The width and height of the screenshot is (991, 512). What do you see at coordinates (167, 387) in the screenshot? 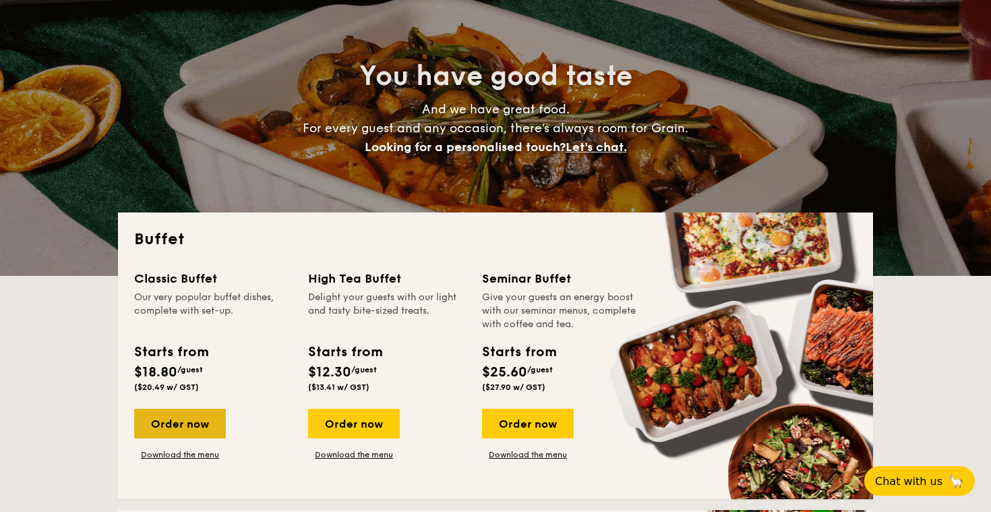
I see `span: ($20.49 w/ GST)` at bounding box center [167, 387].